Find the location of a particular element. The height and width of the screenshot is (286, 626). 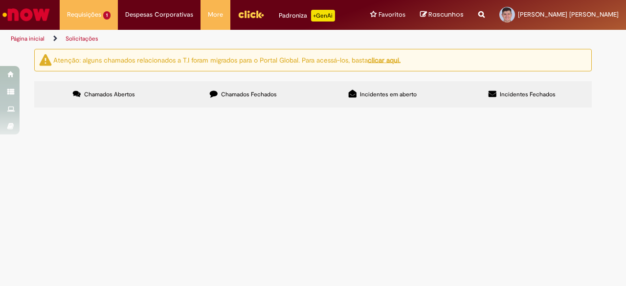

span: Favoritos is located at coordinates (392, 15).